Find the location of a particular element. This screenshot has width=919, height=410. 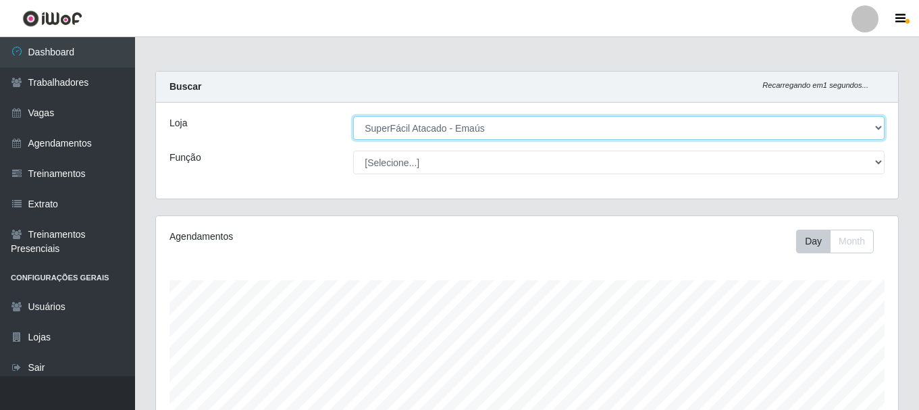

div: Toolbar with button groups is located at coordinates (840, 241).